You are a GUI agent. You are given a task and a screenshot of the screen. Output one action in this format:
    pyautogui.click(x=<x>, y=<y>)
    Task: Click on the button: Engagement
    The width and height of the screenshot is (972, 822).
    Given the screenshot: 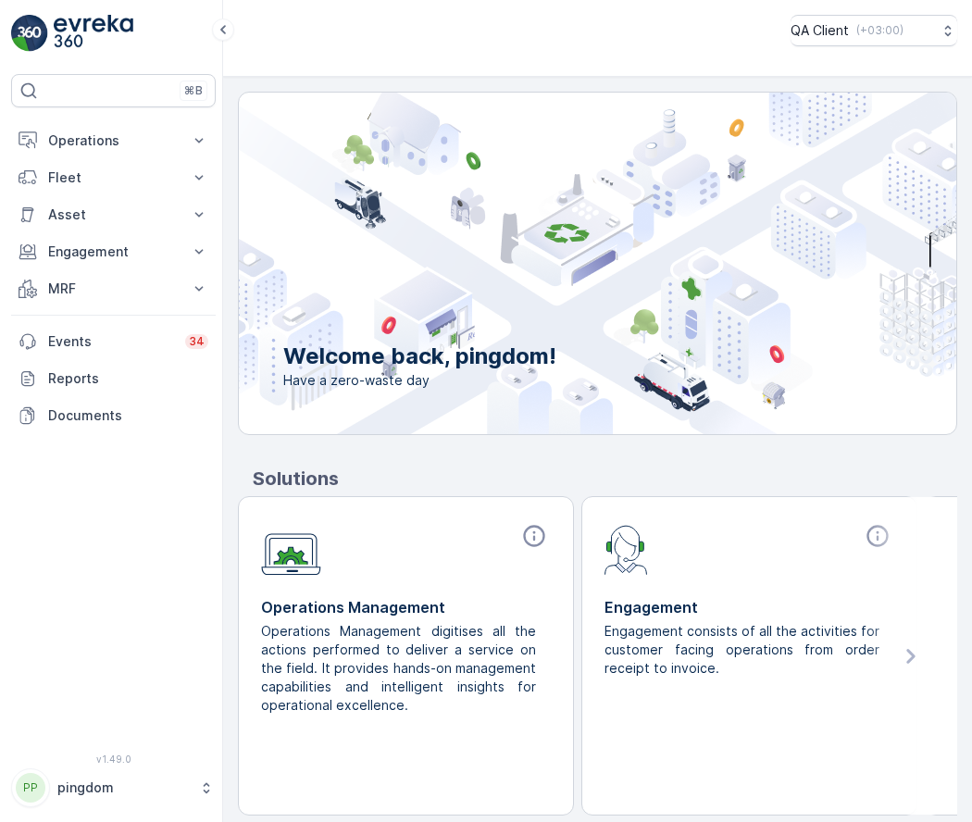 What is the action you would take?
    pyautogui.click(x=113, y=252)
    